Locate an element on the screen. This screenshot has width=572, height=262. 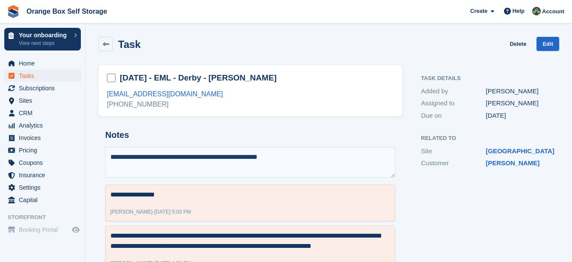
span: Account is located at coordinates (553, 12).